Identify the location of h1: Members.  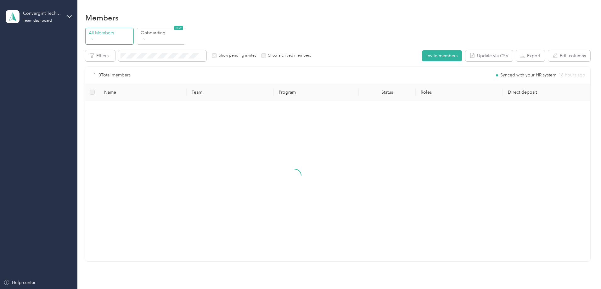
(102, 18).